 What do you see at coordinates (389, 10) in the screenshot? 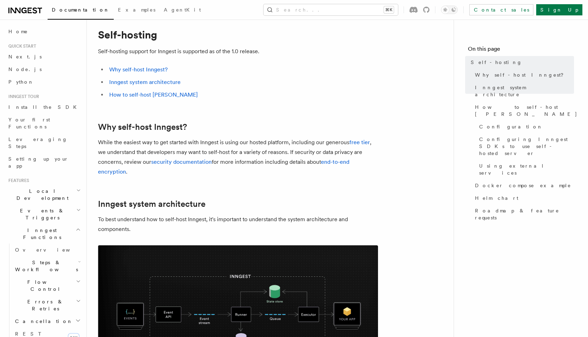
I see `kbd: ⌘K` at bounding box center [389, 10].